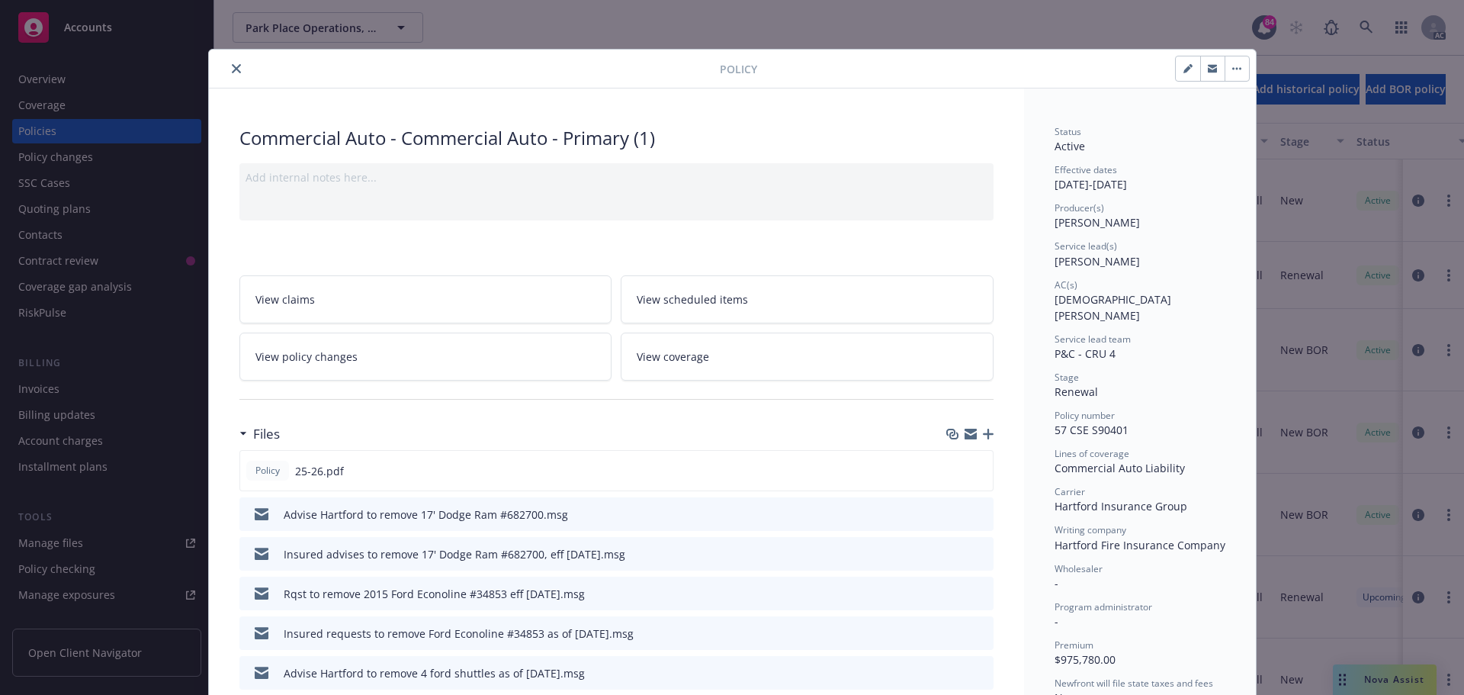  I want to click on span: Service lead(s), so click(1086, 246).